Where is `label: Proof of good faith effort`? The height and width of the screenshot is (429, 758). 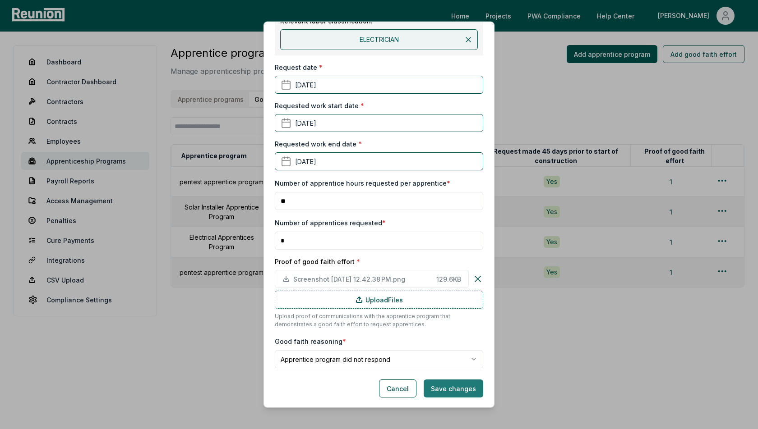
label: Proof of good faith effort is located at coordinates (379, 262).